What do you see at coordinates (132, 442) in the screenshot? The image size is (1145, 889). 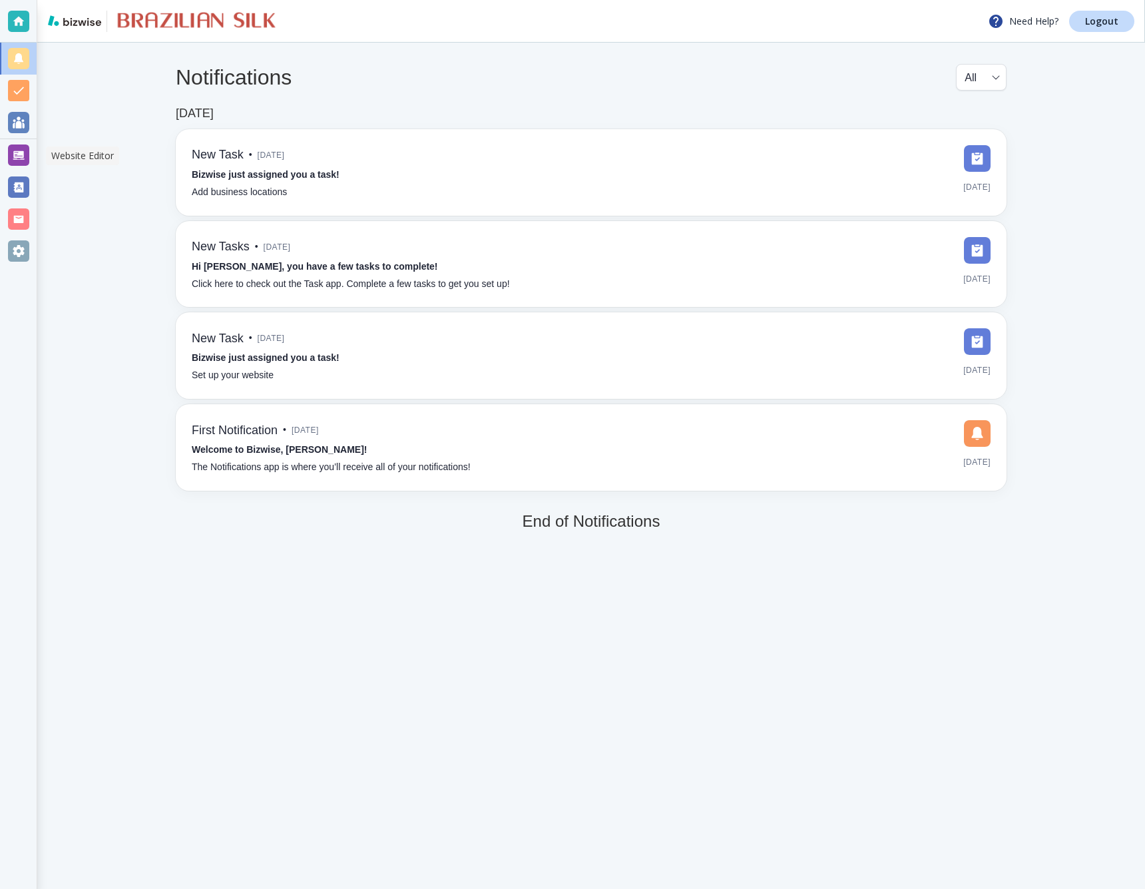 I see `button: Messages` at bounding box center [132, 442].